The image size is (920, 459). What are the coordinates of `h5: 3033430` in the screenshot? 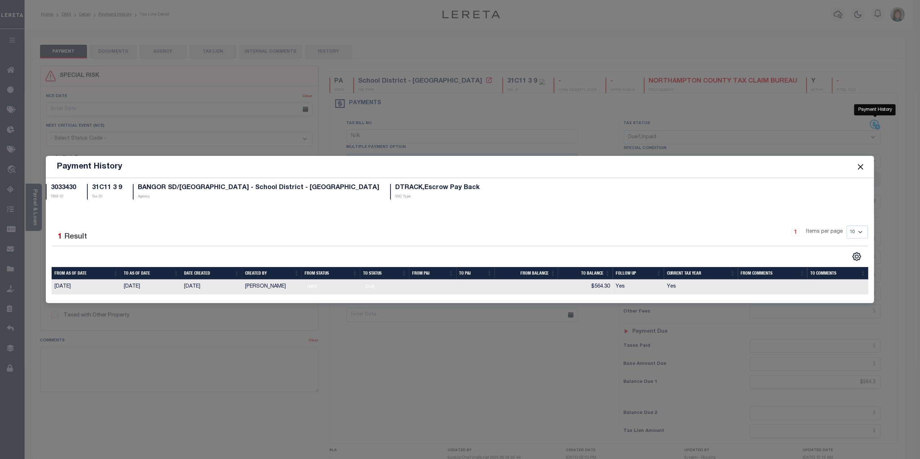 It's located at (64, 188).